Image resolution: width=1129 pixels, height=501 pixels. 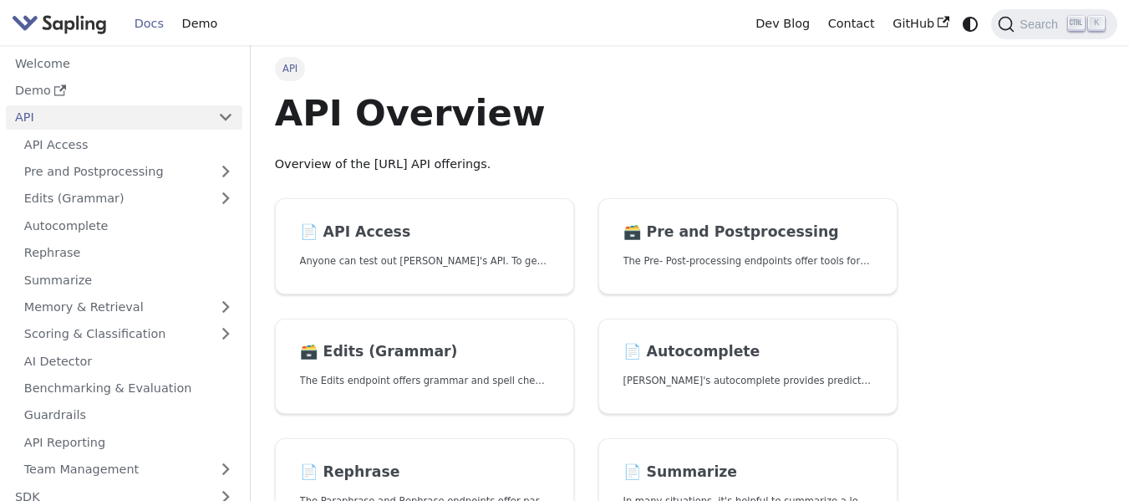 I want to click on a: Sapling.ai, so click(x=62, y=23).